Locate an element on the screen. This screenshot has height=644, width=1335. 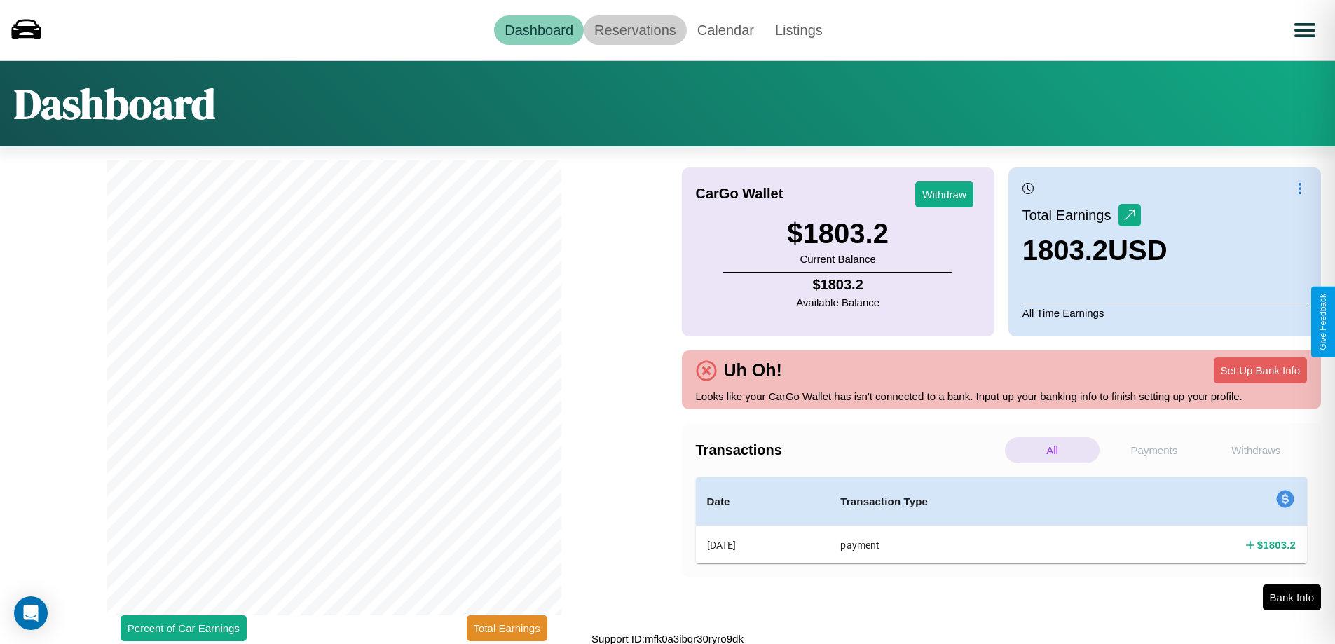
h4: Transaction Type is located at coordinates (971, 502).